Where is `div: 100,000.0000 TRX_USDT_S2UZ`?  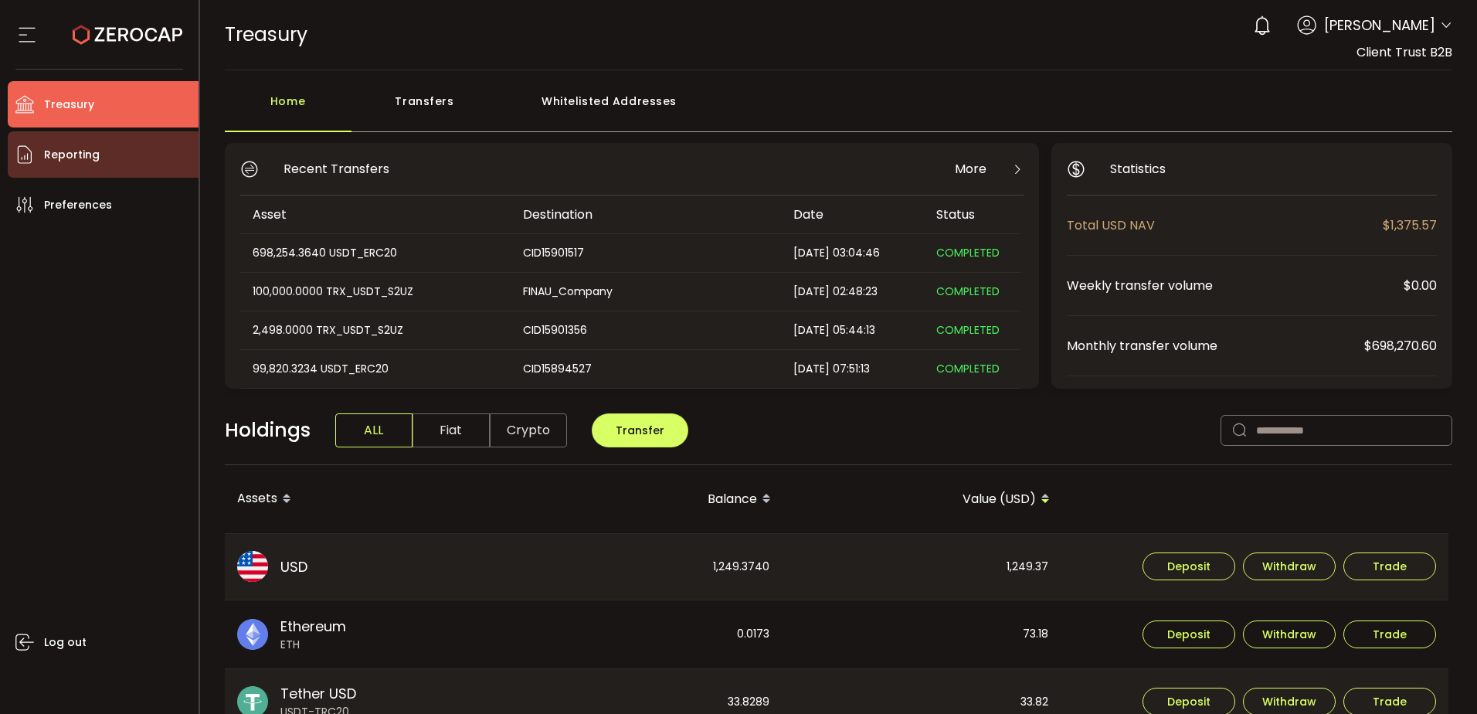 div: 100,000.0000 TRX_USDT_S2UZ is located at coordinates (375, 291).